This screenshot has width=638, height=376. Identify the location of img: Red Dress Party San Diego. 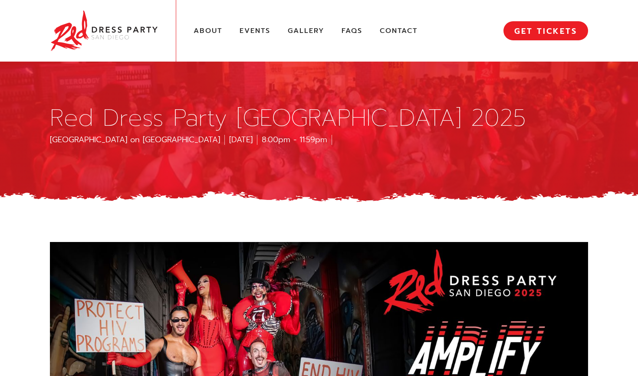
(104, 31).